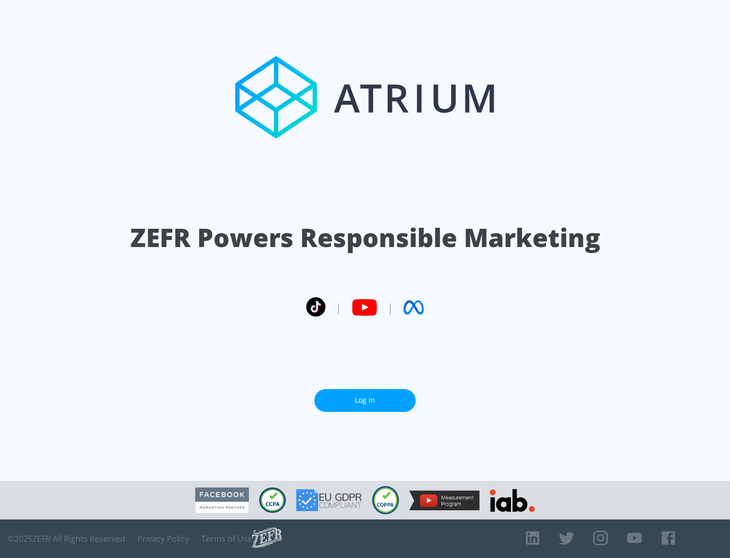 The image size is (730, 558). I want to click on img: GDPR Compliant, so click(329, 500).